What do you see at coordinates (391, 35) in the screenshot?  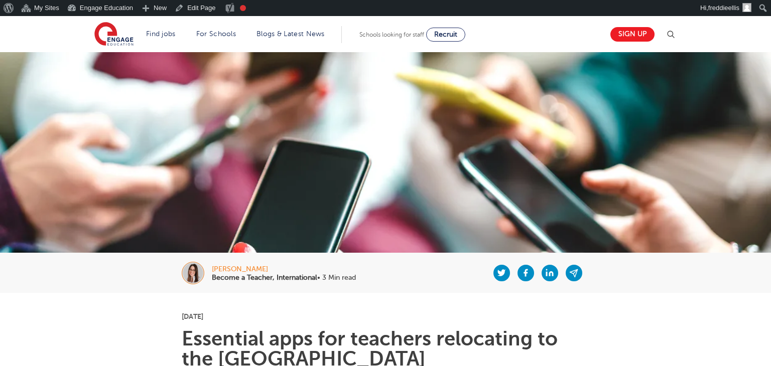 I see `span: Schools looking for staff` at bounding box center [391, 35].